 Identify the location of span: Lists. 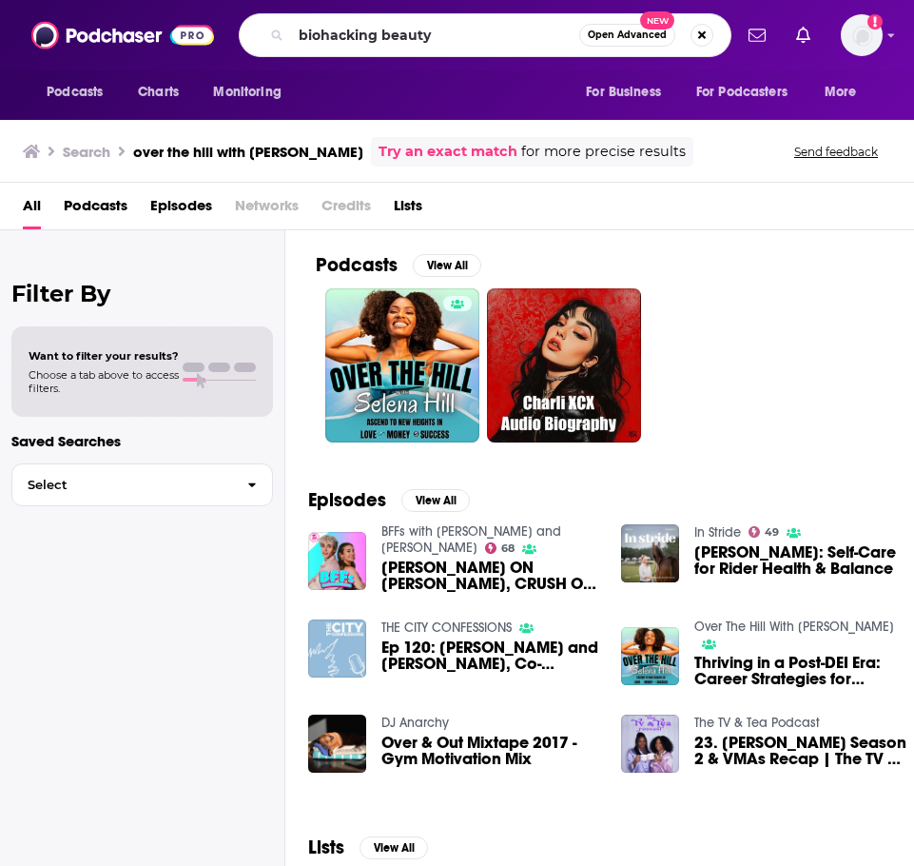
(408, 209).